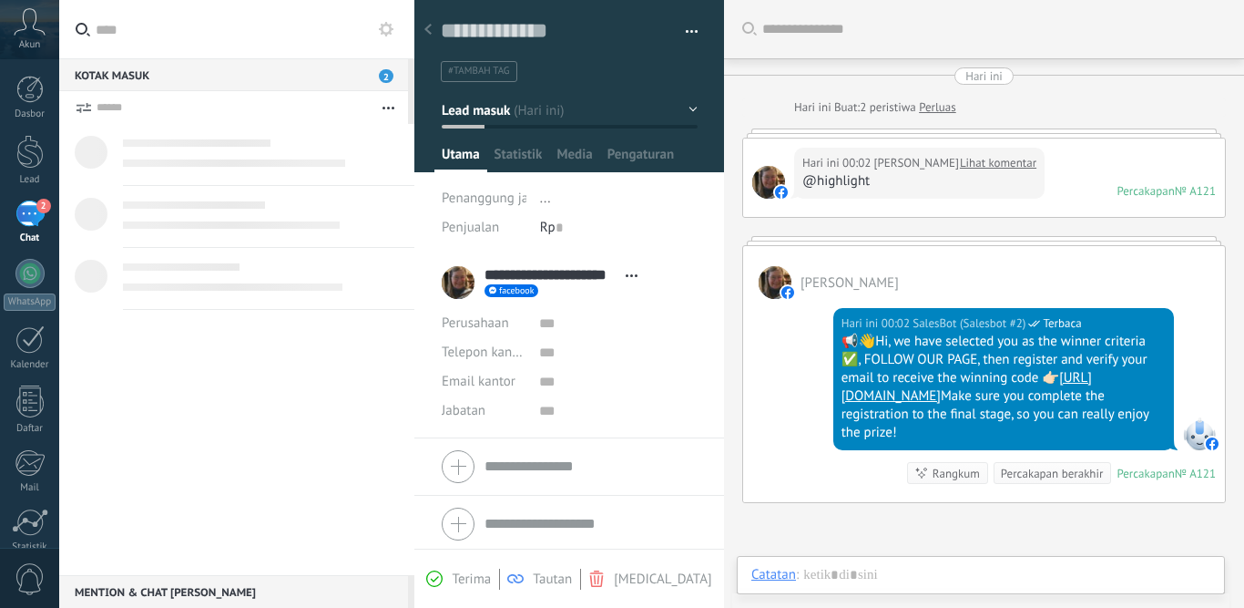  Describe the element at coordinates (471, 578) in the screenshot. I see `span: Terima` at that location.